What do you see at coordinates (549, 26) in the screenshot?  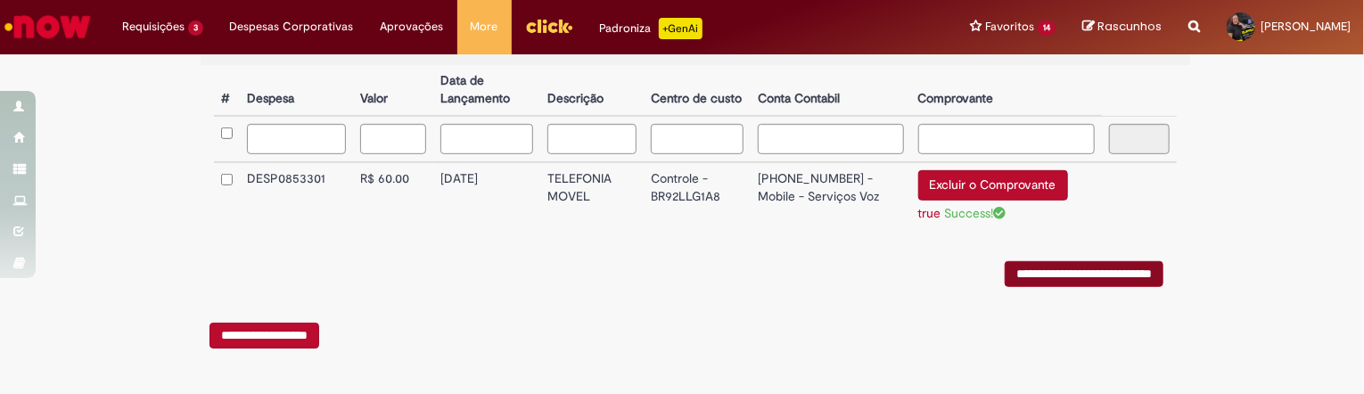 I see `img: click_logo_yellow_360x200.png` at bounding box center [549, 26].